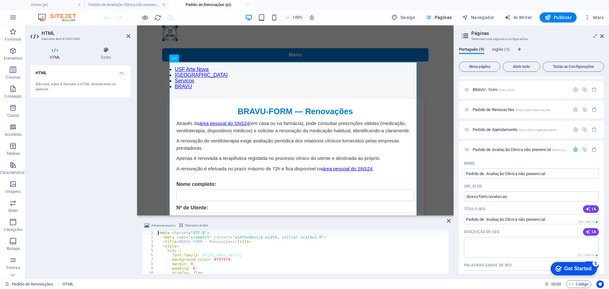 The image size is (609, 289). Describe the element at coordinates (438, 17) in the screenshot. I see `button: Páginas` at that location.